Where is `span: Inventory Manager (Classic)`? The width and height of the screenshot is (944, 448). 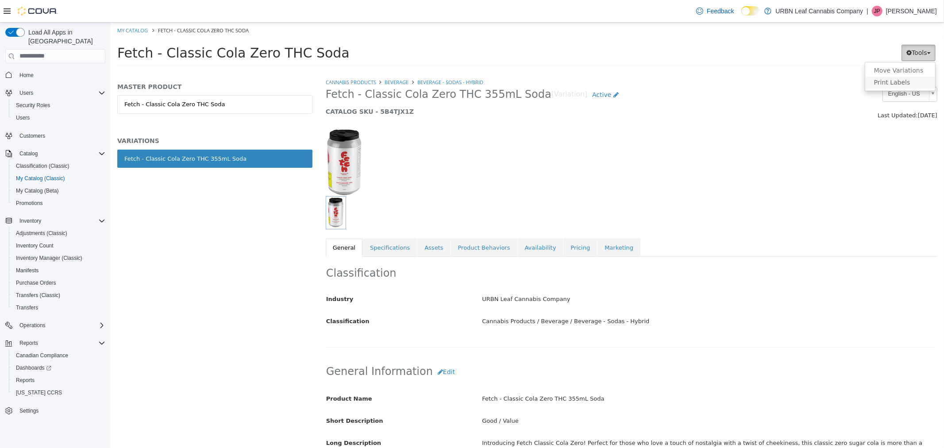 span: Inventory Manager (Classic) is located at coordinates (49, 258).